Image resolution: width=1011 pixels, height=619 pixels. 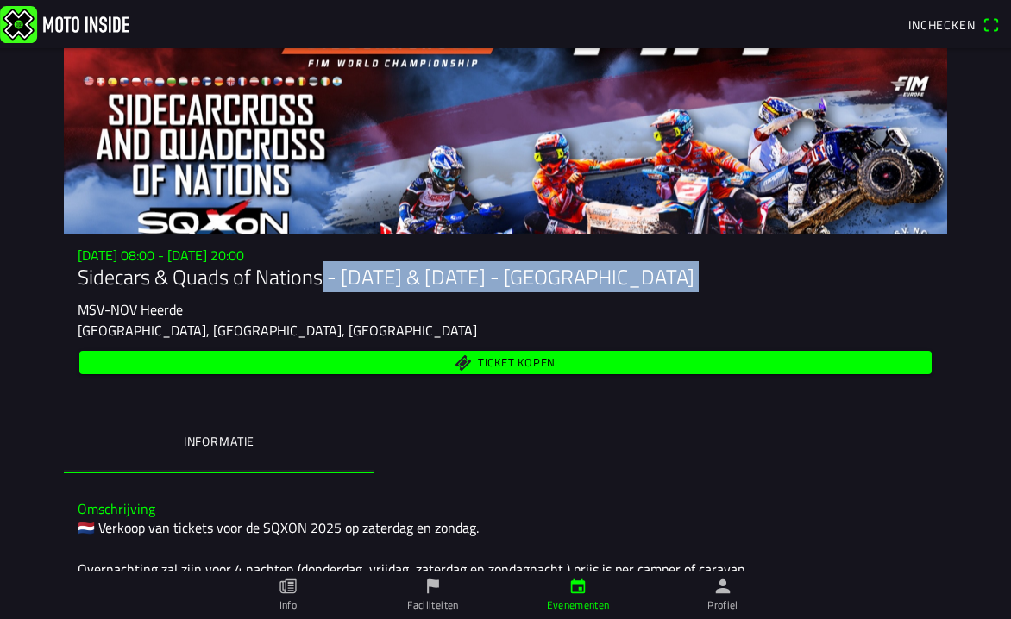 What do you see at coordinates (517, 363) in the screenshot?
I see `span: Ticket kopen` at bounding box center [517, 363].